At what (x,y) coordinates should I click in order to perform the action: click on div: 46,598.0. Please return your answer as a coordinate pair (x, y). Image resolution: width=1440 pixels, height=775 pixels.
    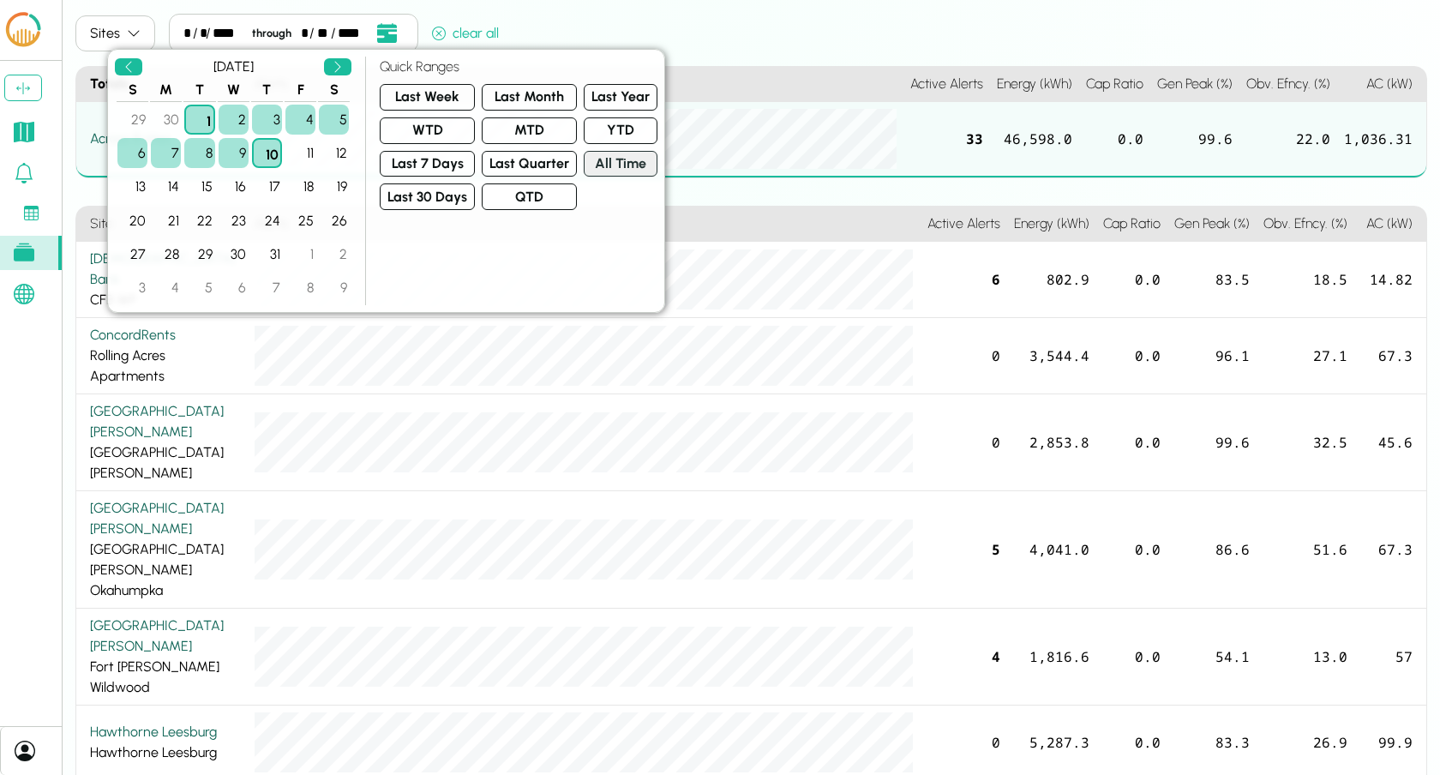
    Looking at the image, I should click on (1034, 140).